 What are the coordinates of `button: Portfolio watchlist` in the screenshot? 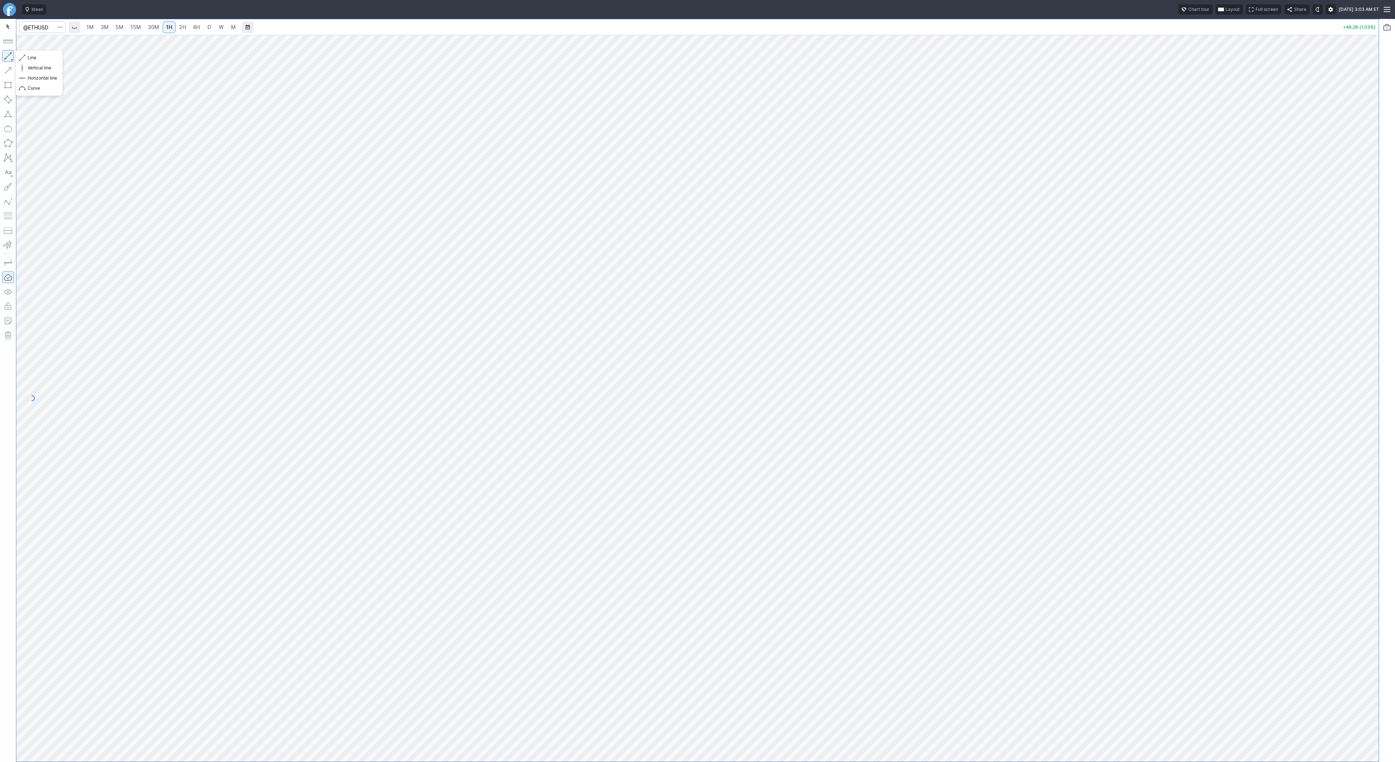 It's located at (1387, 27).